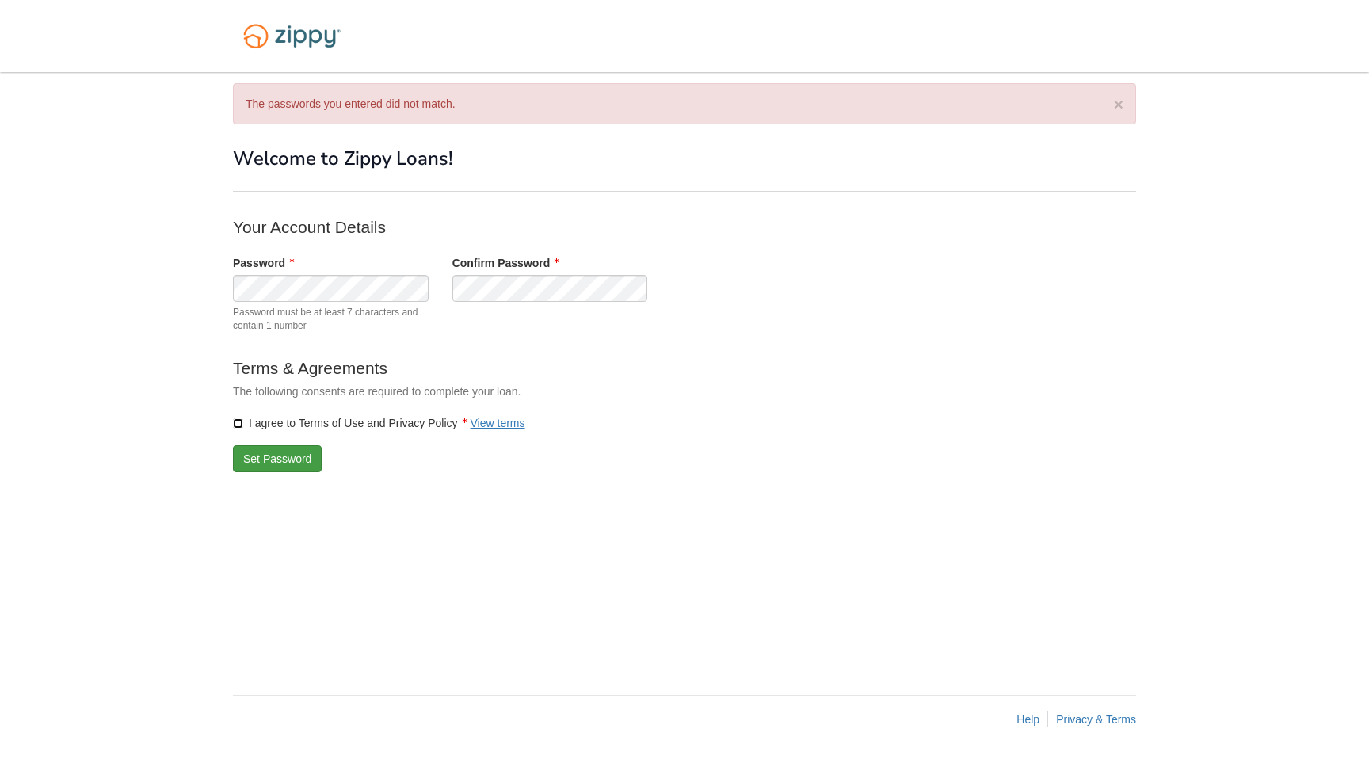 The width and height of the screenshot is (1369, 759). What do you see at coordinates (550, 391) in the screenshot?
I see `p: The following consents are required to complete your loan.` at bounding box center [550, 391].